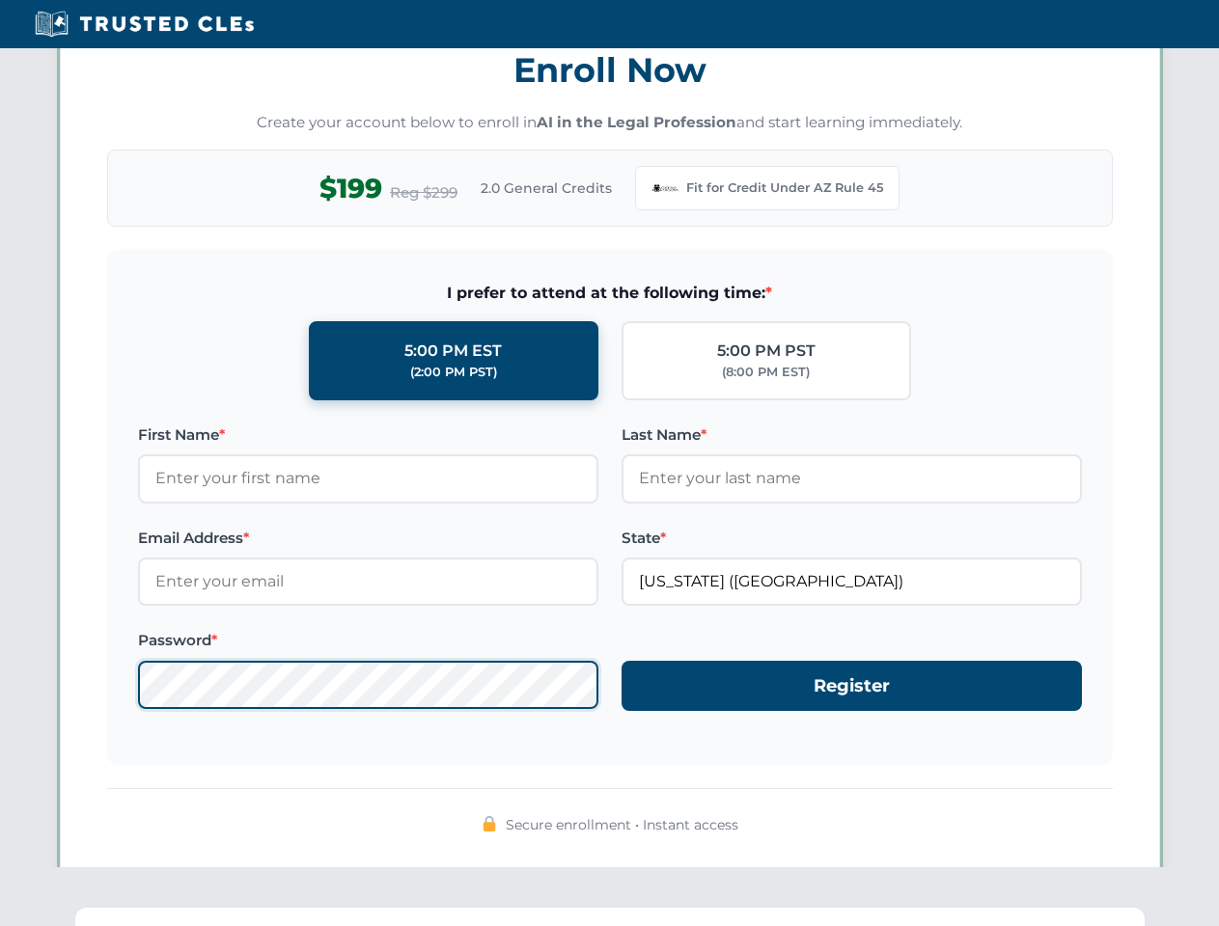 The height and width of the screenshot is (926, 1219). I want to click on label: Email Address, so click(368, 538).